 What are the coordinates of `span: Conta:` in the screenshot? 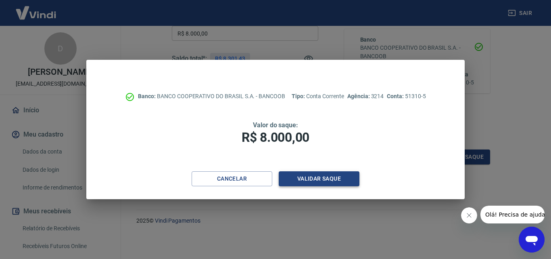 It's located at (396, 96).